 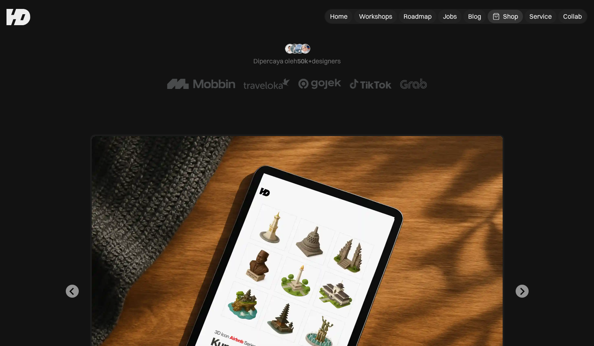 I want to click on div: Blog, so click(x=475, y=16).